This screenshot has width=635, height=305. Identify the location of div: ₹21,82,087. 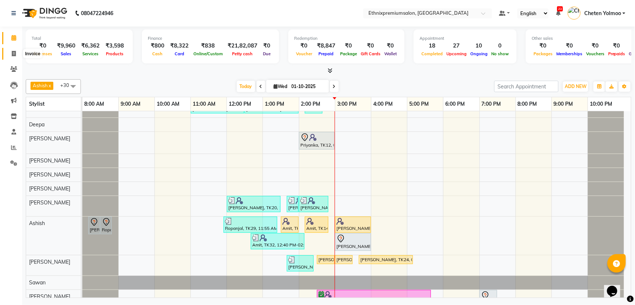
(242, 46).